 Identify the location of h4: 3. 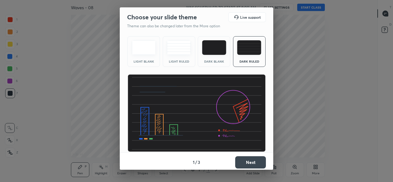
(199, 162).